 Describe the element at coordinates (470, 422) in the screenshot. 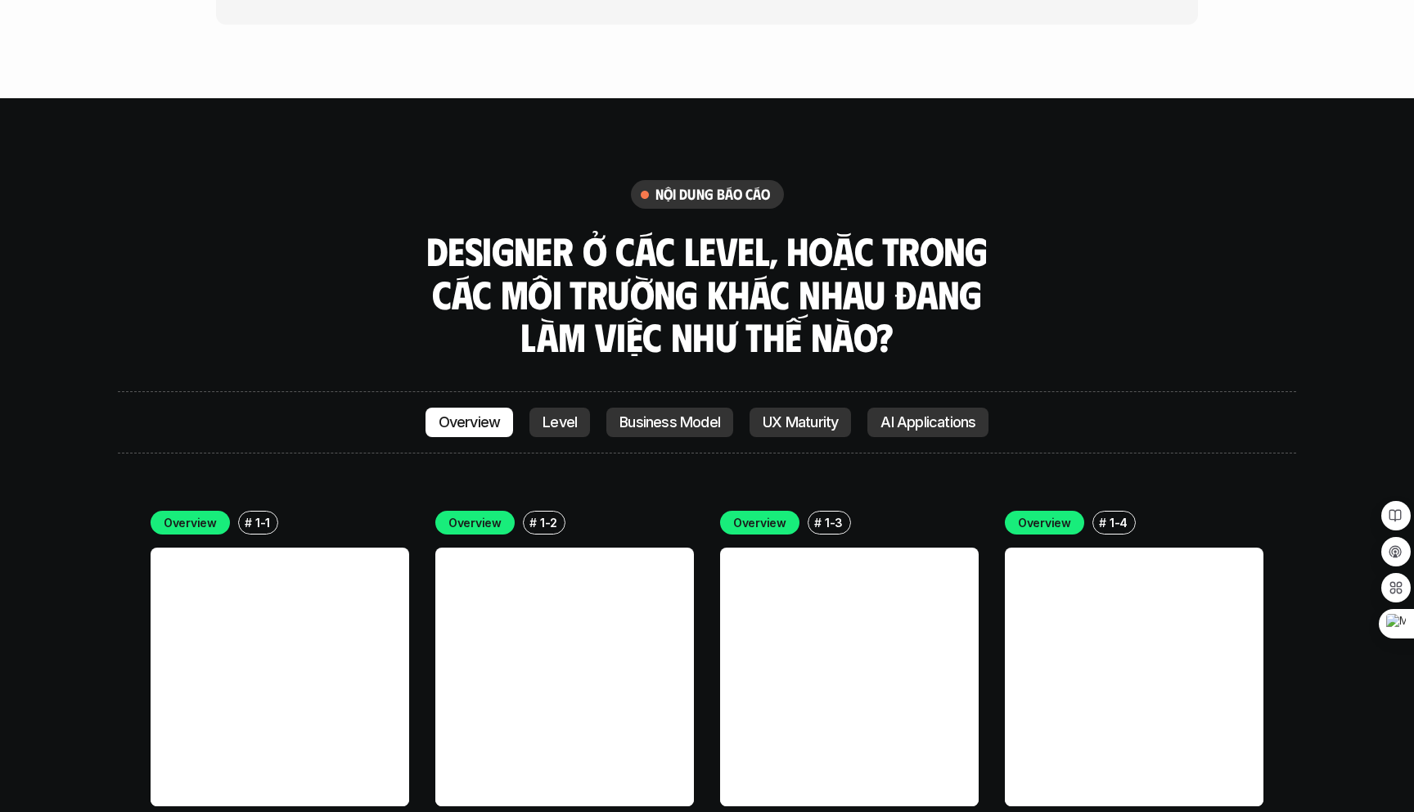

I see `a: Overview` at that location.